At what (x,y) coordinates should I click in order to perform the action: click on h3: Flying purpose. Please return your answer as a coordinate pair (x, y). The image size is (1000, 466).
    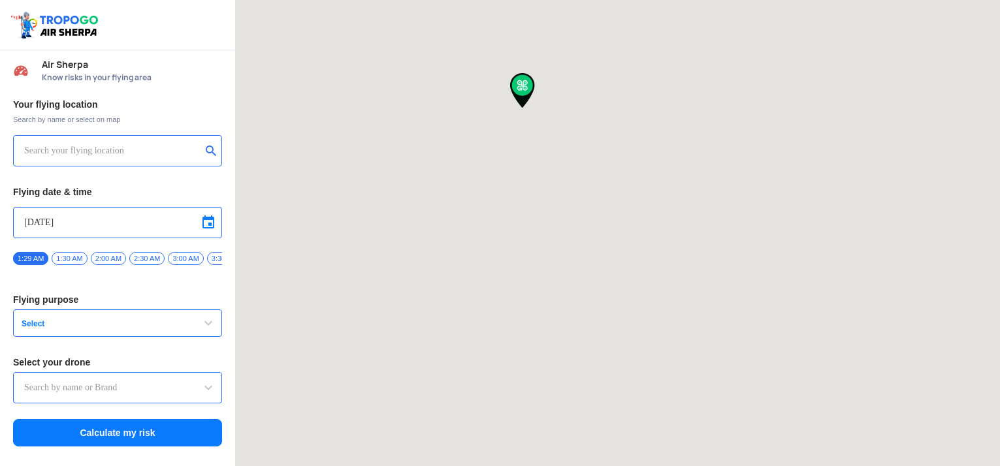
    Looking at the image, I should click on (118, 300).